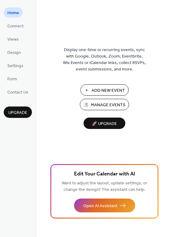  I want to click on span: Settings, so click(15, 66).